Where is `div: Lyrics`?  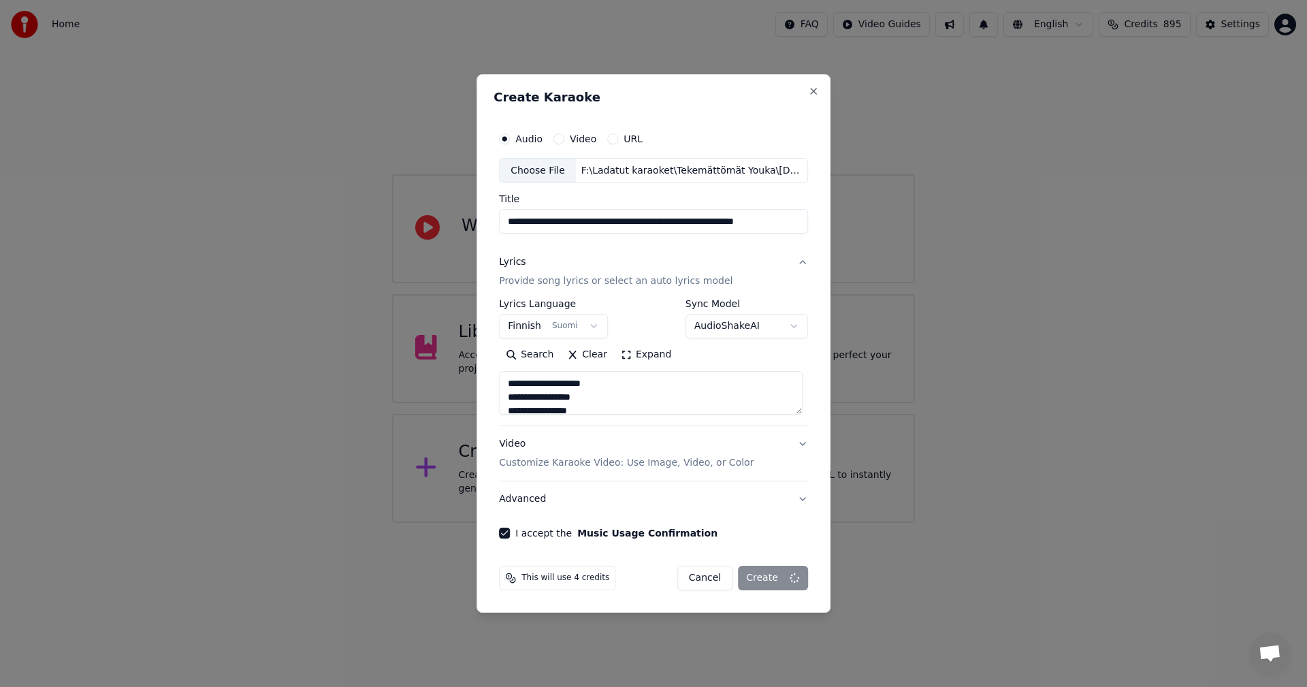 div: Lyrics is located at coordinates (512, 263).